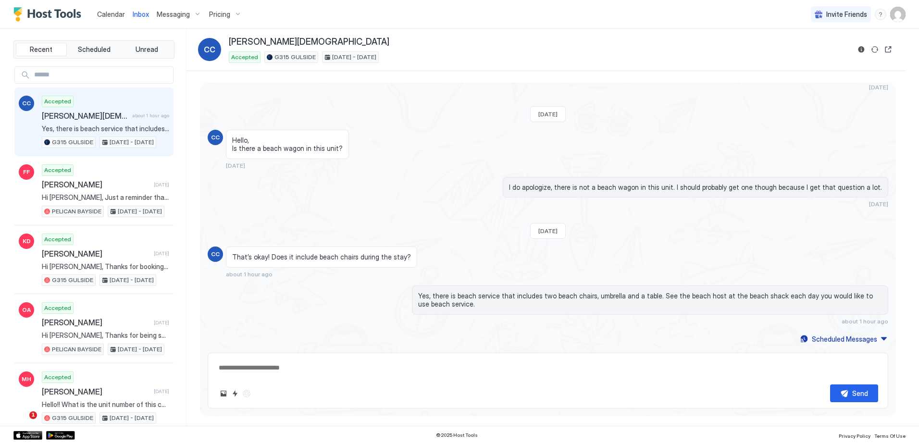 This screenshot has width=919, height=444. What do you see at coordinates (147, 50) in the screenshot?
I see `span: Unread` at bounding box center [147, 50].